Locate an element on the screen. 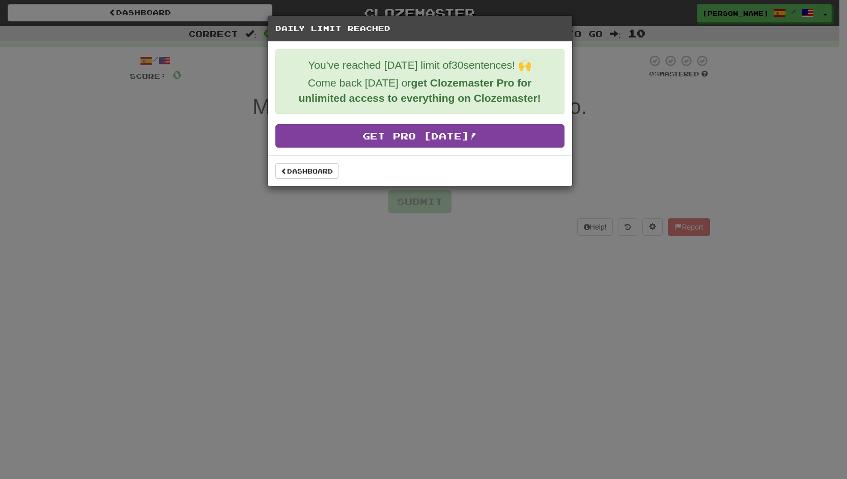 The width and height of the screenshot is (847, 479). h5: Daily Limit Reached is located at coordinates (420, 29).